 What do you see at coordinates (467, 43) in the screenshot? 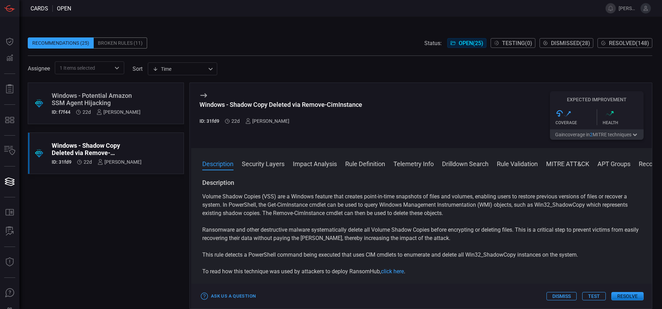
I see `button: Open(25)` at bounding box center [467, 43].